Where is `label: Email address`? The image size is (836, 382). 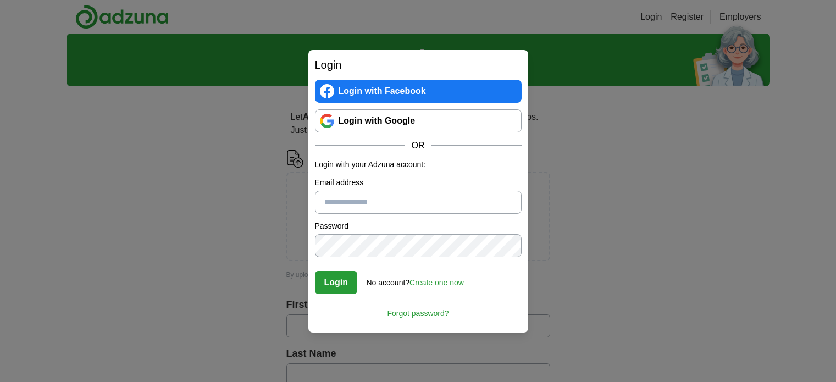 label: Email address is located at coordinates (419, 183).